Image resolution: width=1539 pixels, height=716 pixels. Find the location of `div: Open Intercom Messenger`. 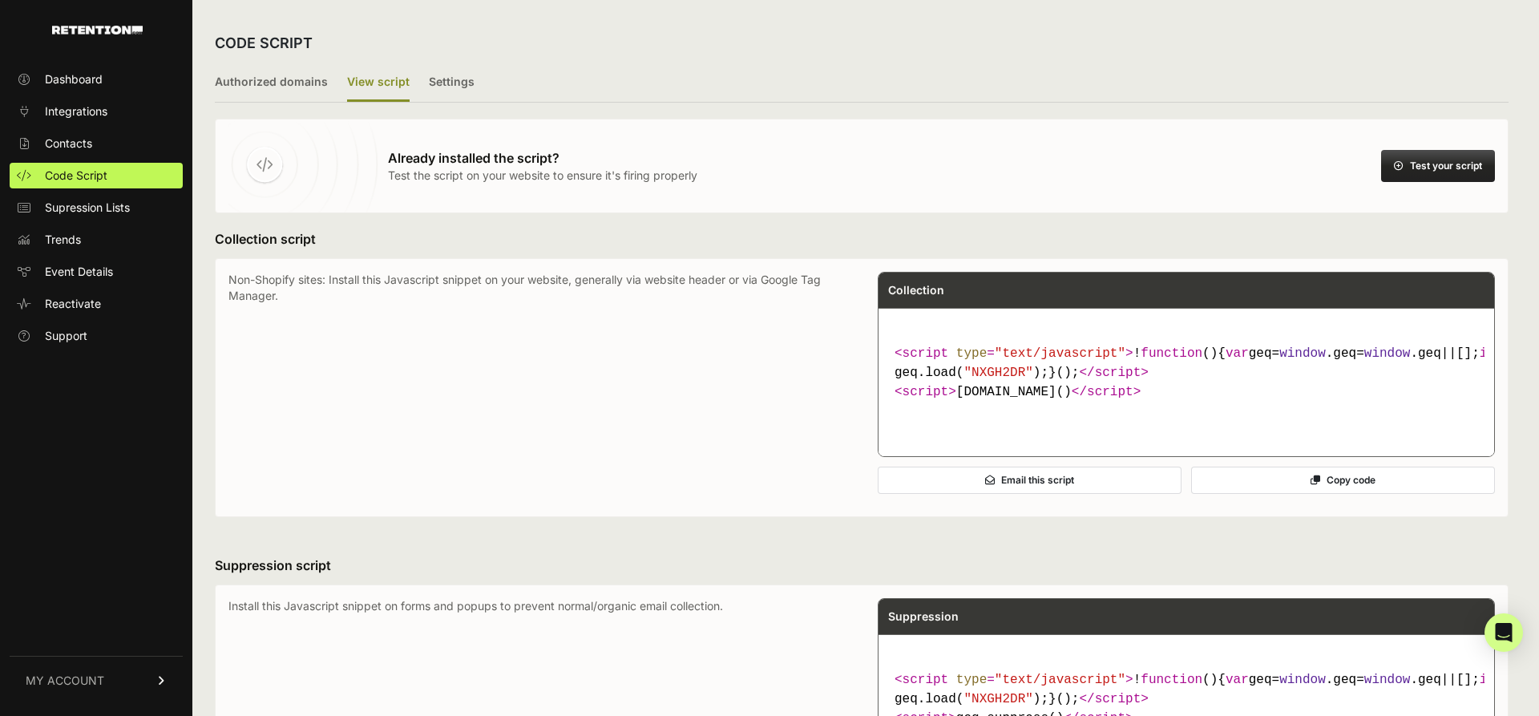

div: Open Intercom Messenger is located at coordinates (1503, 632).